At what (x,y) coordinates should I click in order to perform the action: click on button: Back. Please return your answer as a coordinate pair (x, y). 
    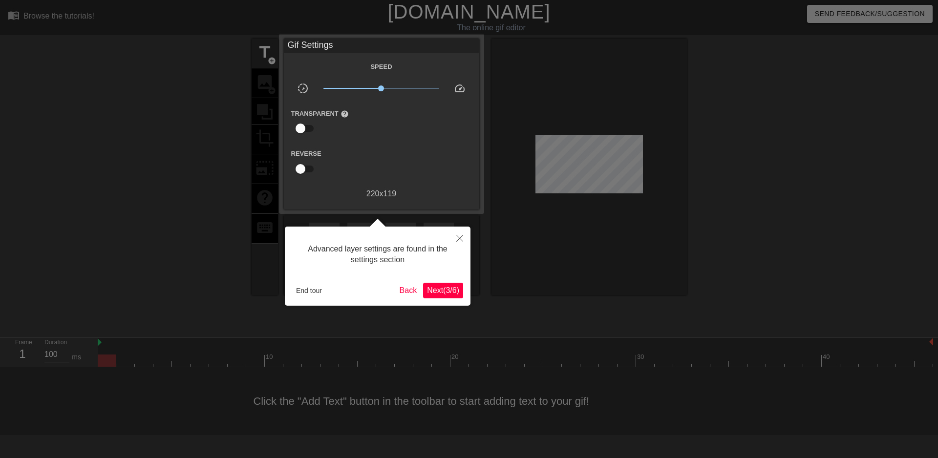
    Looking at the image, I should click on (408, 291).